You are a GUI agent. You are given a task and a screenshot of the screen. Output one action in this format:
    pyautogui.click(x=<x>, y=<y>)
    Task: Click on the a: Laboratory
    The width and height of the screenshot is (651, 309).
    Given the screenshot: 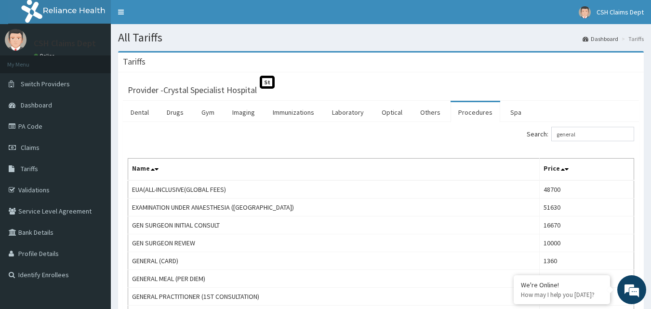 What is the action you would take?
    pyautogui.click(x=348, y=112)
    